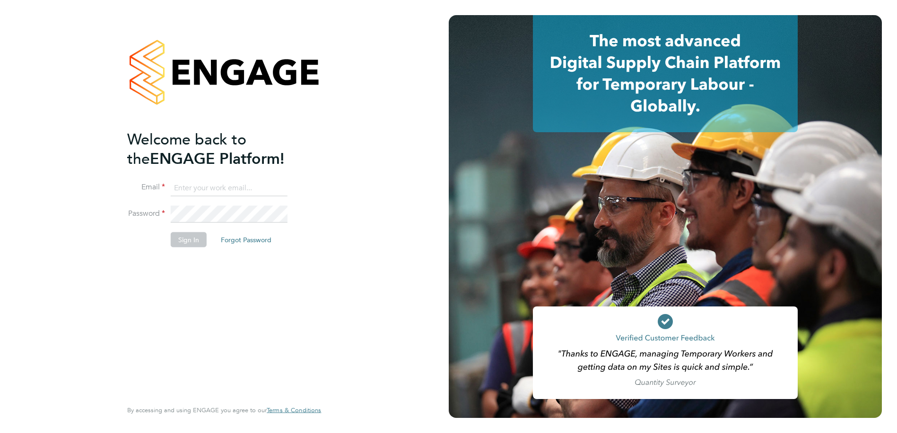 The width and height of the screenshot is (897, 433). I want to click on h2: ENGAGE Platform!, so click(219, 149).